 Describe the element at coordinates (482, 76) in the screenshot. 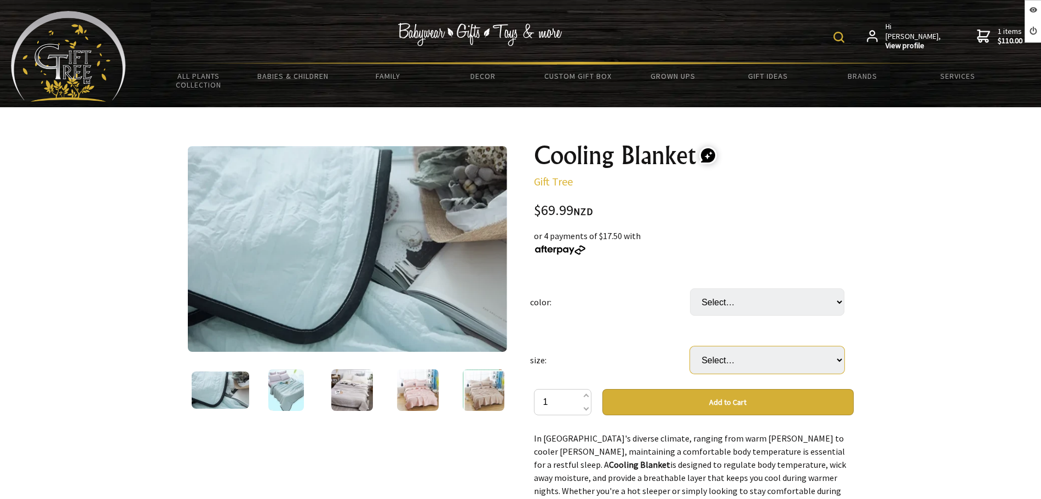

I see `a: Decor` at that location.